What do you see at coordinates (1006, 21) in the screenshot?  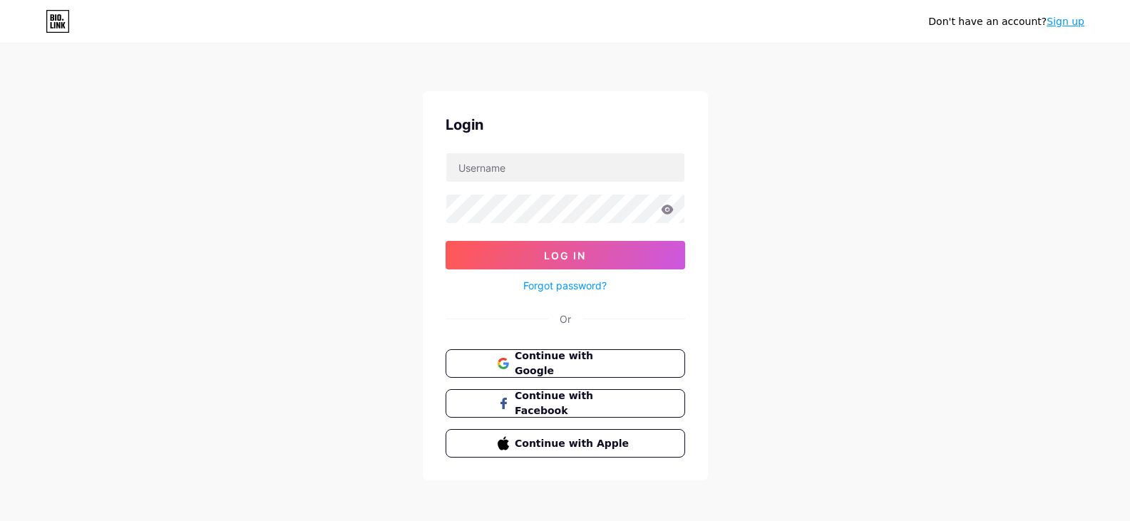 I see `div: Don't have an account?` at bounding box center [1006, 21].